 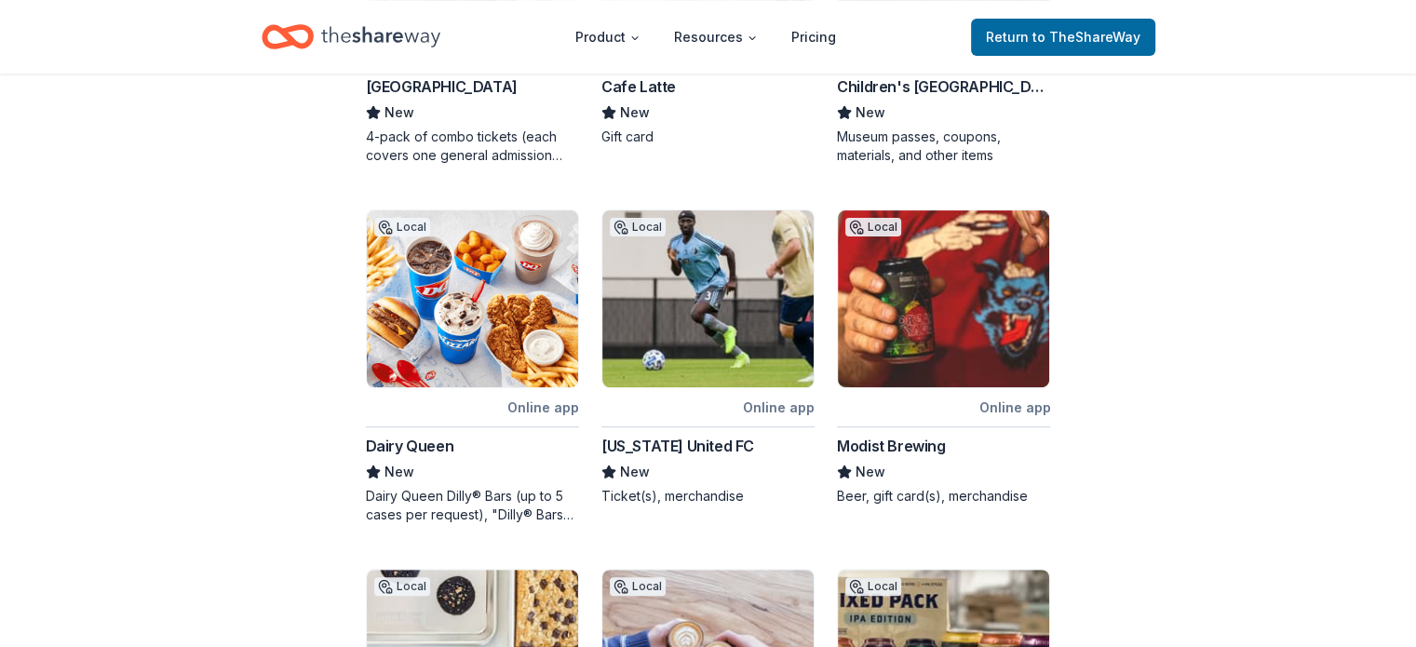 I want to click on button: Product, so click(x=608, y=37).